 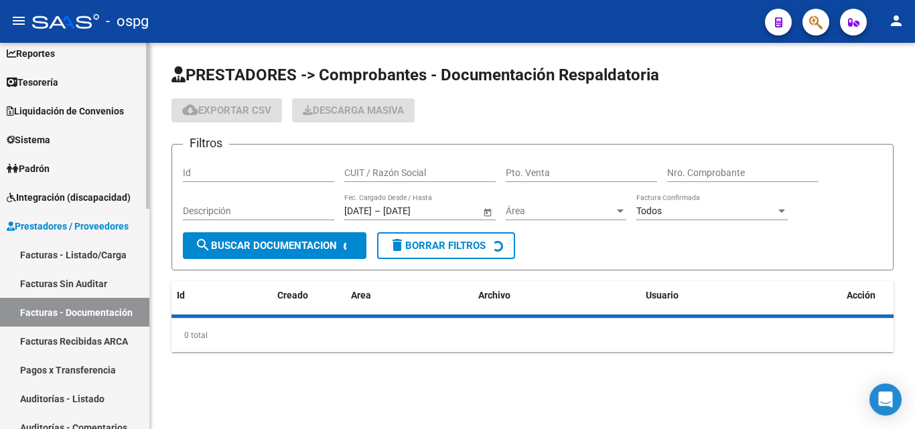 I want to click on datatable-header-cell: Usuario, so click(x=741, y=295).